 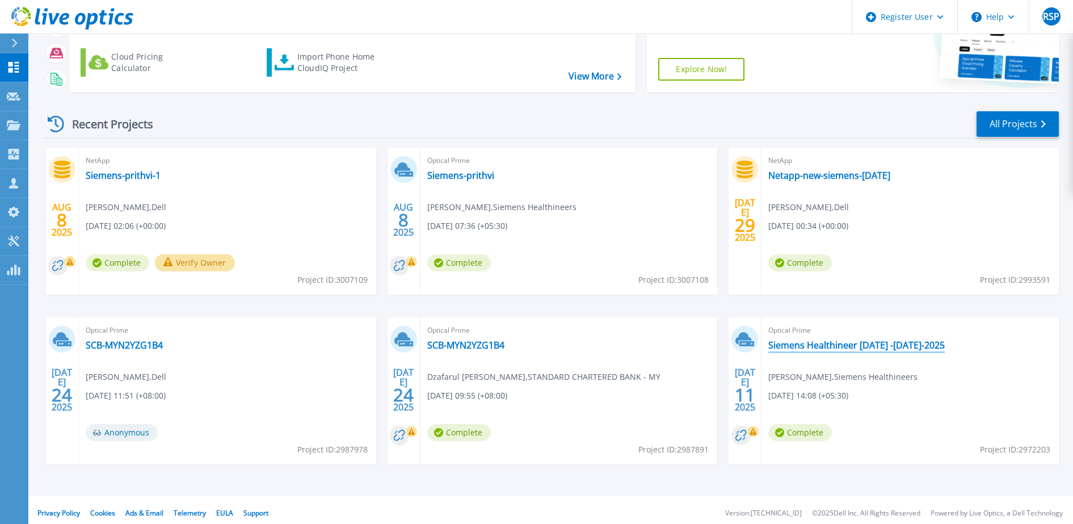 I want to click on span: 29, so click(x=745, y=225).